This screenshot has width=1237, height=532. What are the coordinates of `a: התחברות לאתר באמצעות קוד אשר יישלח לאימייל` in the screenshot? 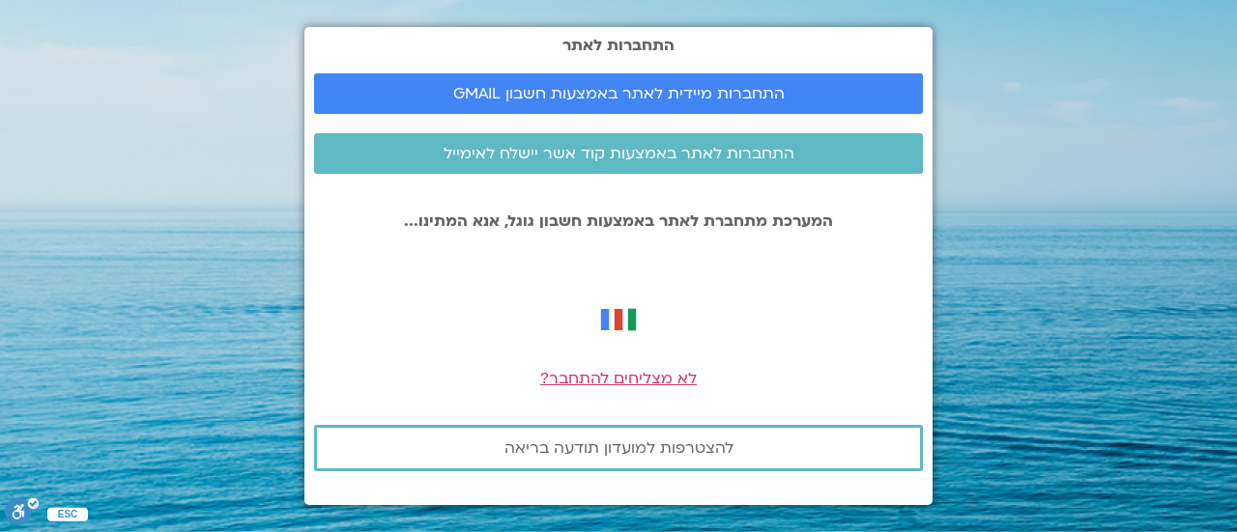 It's located at (618, 154).